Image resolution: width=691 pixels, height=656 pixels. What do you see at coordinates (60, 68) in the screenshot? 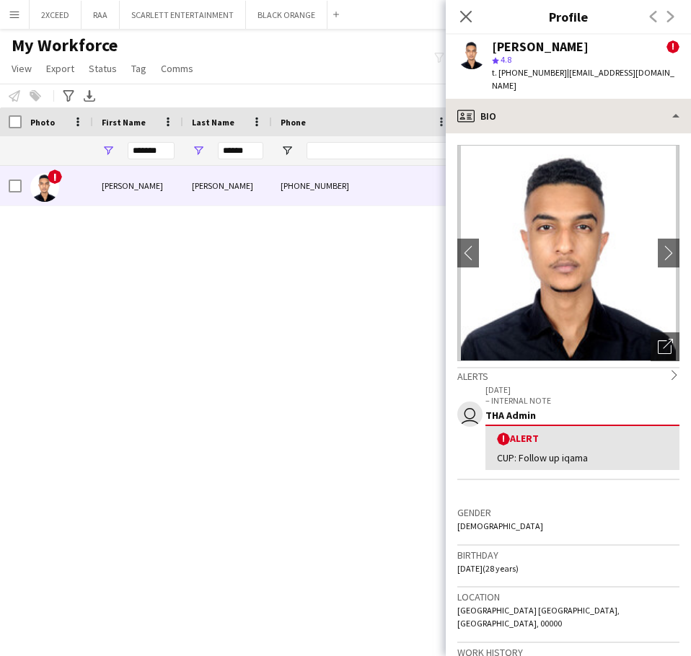
I see `span: Export` at bounding box center [60, 68].